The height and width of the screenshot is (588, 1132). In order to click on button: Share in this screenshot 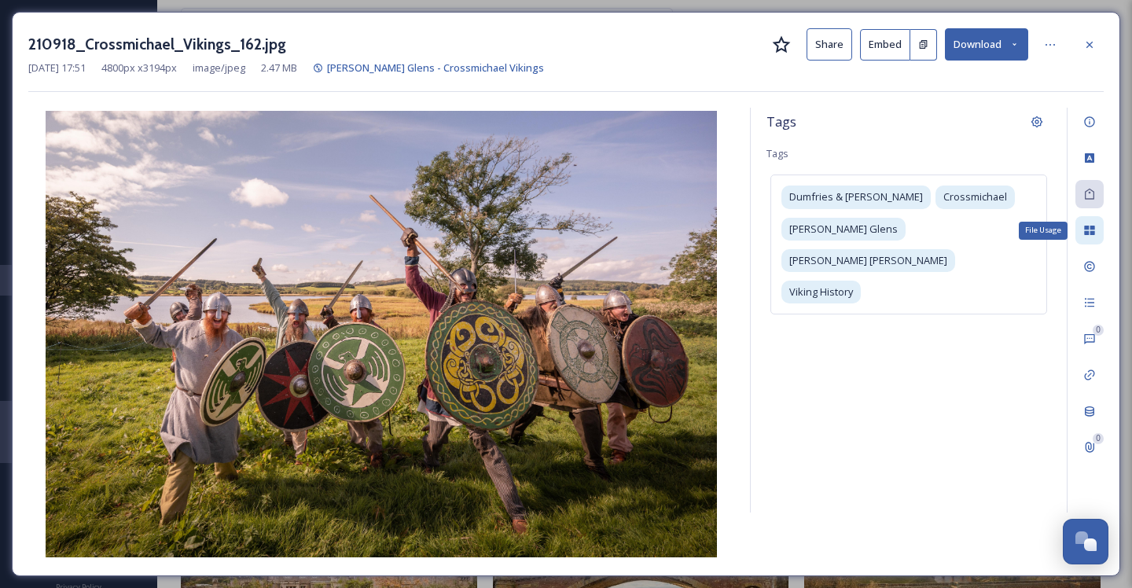, I will do `click(829, 44)`.